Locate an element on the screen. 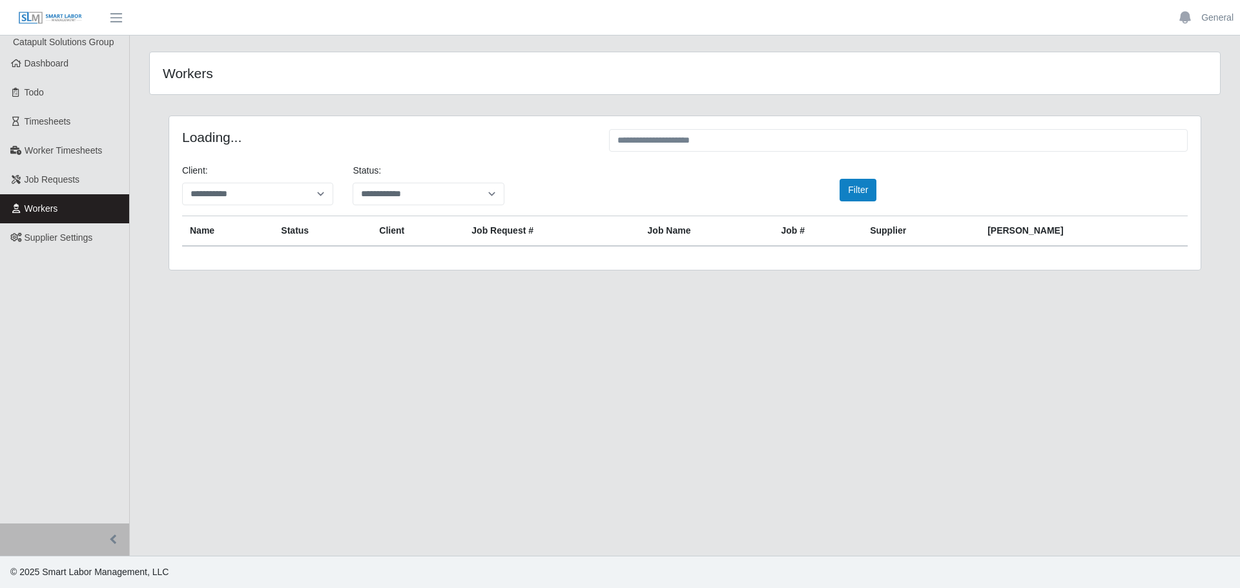 This screenshot has width=1240, height=588. span: Job Requests is located at coordinates (52, 180).